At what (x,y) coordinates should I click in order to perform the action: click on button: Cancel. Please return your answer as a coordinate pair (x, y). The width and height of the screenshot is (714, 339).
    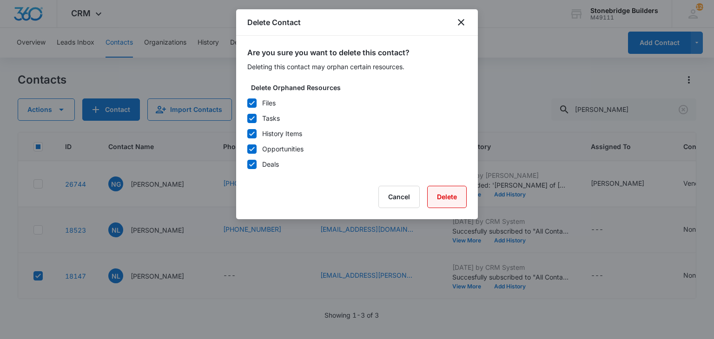
    Looking at the image, I should click on (399, 197).